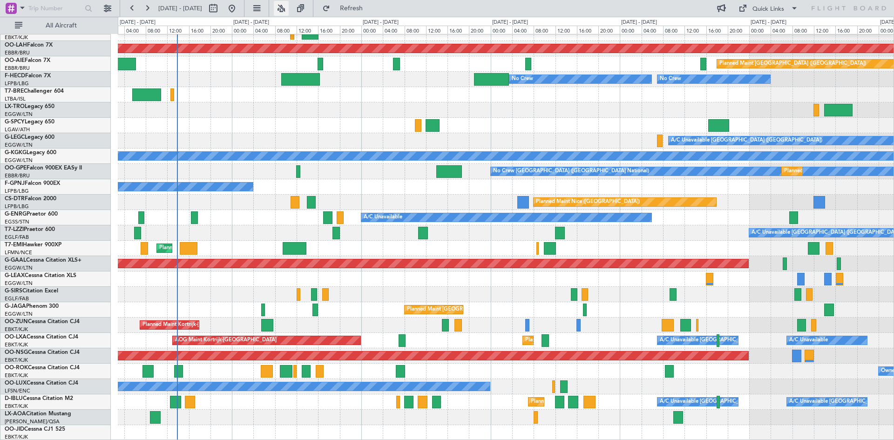 This screenshot has height=440, width=894. Describe the element at coordinates (30, 230) in the screenshot. I see `a: T7-LZZIPraetor 600` at that location.